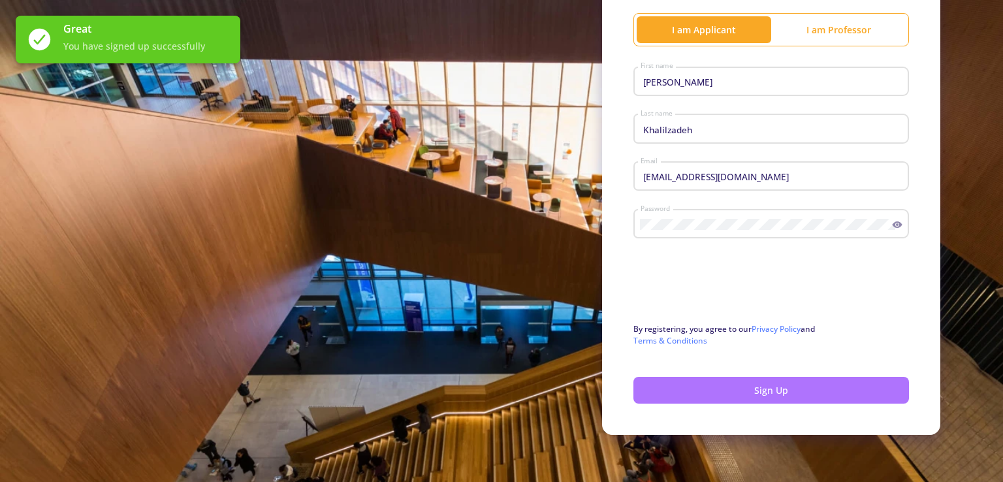 Image resolution: width=1003 pixels, height=482 pixels. Describe the element at coordinates (670, 340) in the screenshot. I see `a: Terms & Conditions` at that location.